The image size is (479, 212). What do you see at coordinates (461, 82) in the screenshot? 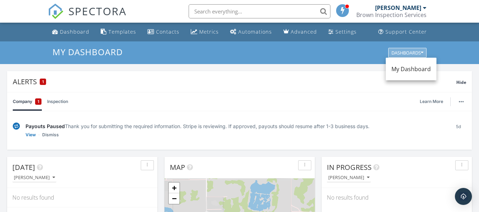
I see `span: Hide` at bounding box center [461, 82].